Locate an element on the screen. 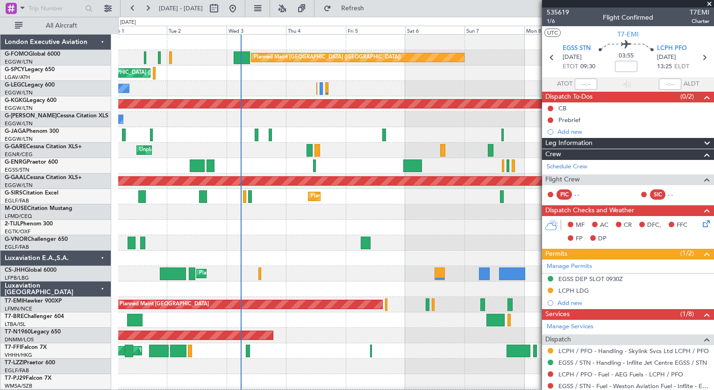 This screenshot has width=714, height=390. a: LFPB/LBG is located at coordinates (17, 277).